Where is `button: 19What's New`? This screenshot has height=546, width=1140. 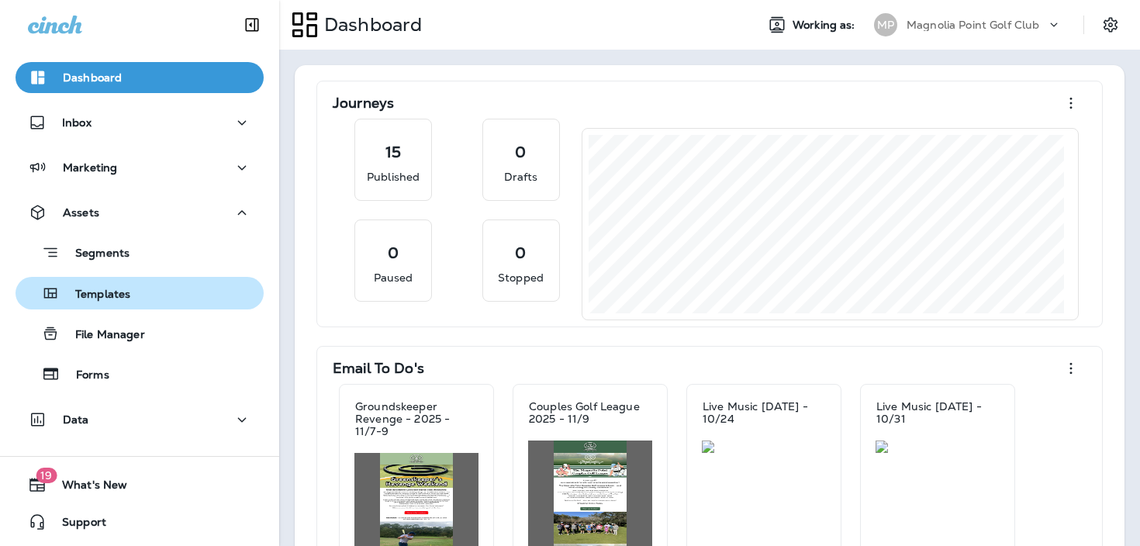
button: 19What's New is located at coordinates (140, 484).